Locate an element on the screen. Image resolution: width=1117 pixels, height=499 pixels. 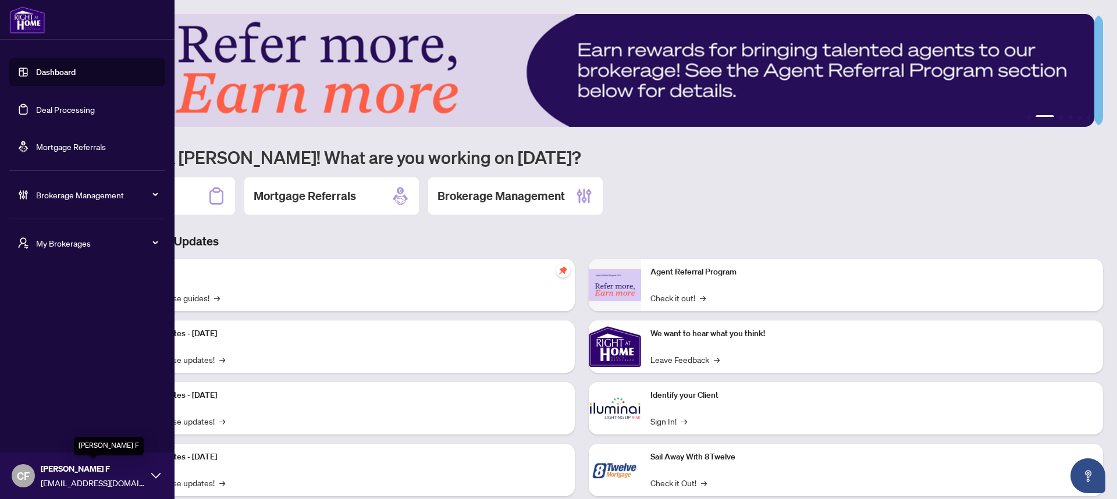
a: Mortgage Referrals is located at coordinates (71, 147).